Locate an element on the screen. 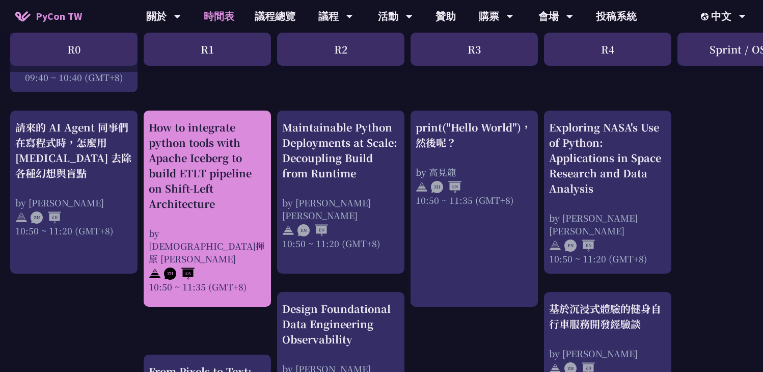 The image size is (763, 372). div: R2 is located at coordinates (341, 49).